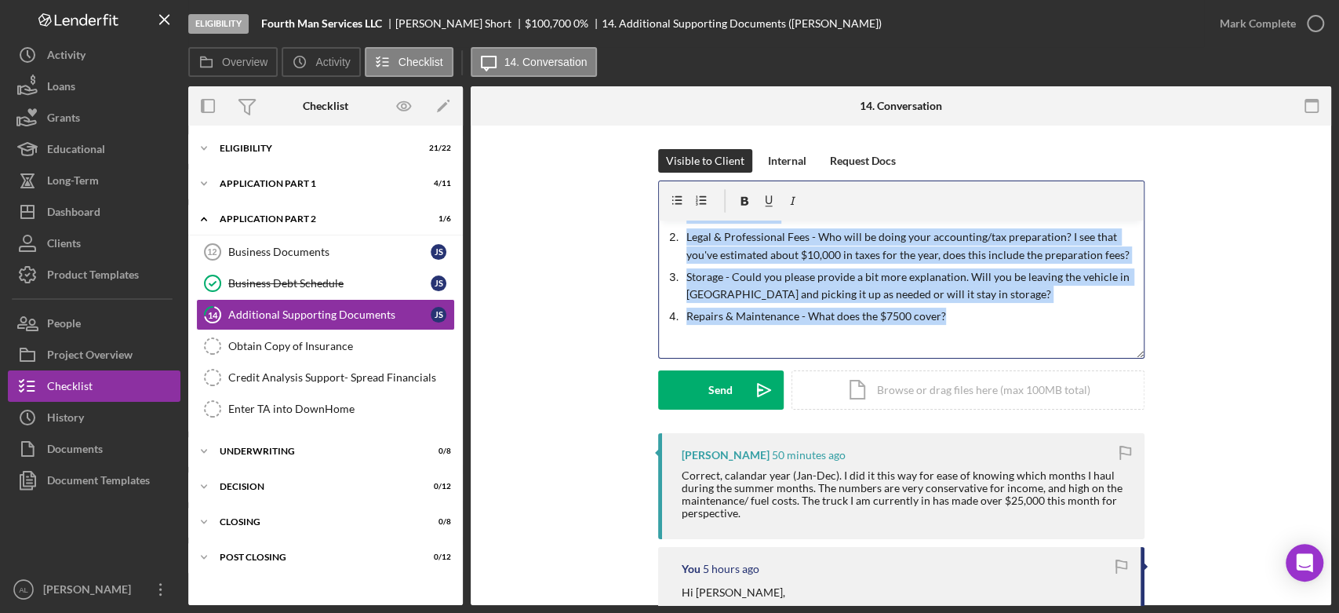 The width and height of the screenshot is (1339, 613). What do you see at coordinates (94, 355) in the screenshot?
I see `a: Project Overview` at bounding box center [94, 355].